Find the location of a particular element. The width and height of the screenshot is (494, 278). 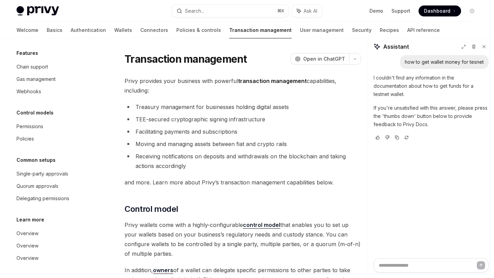

div: Policies is located at coordinates (25, 139).